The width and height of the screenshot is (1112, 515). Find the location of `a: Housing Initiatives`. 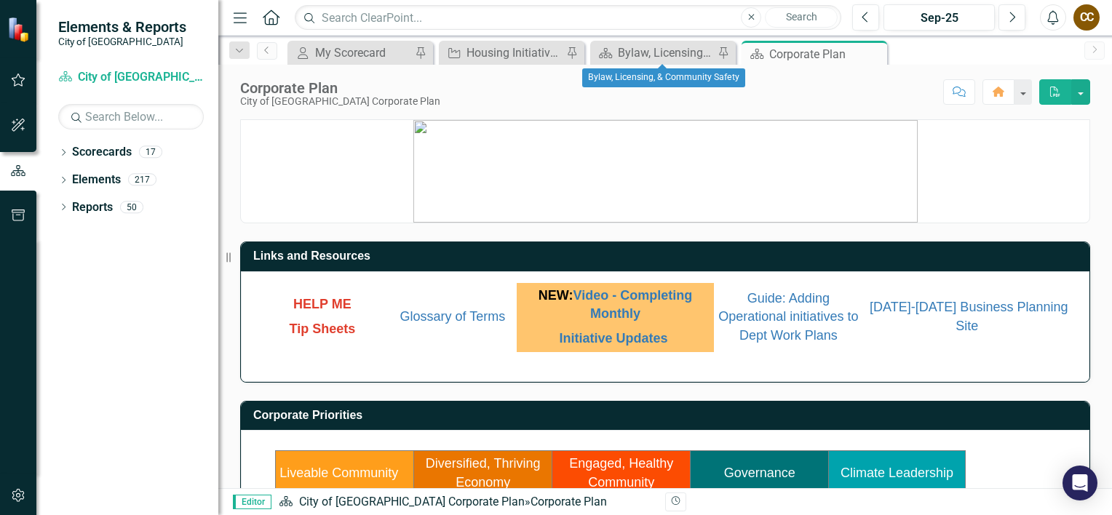

a: Housing Initiatives is located at coordinates (502, 52).